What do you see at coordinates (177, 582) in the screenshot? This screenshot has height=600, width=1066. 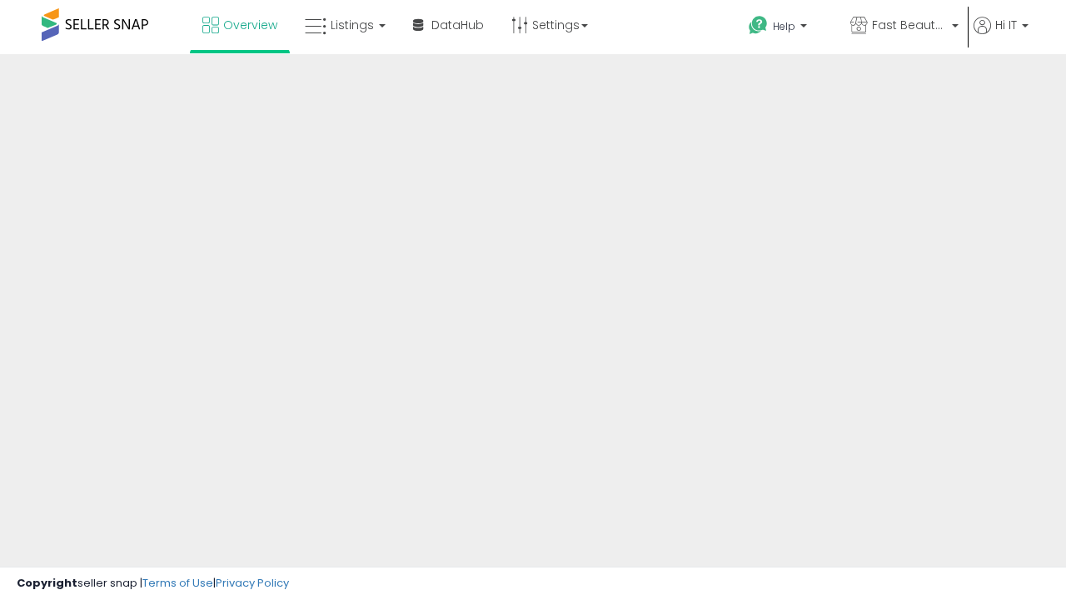 I see `a: Terms of Use` at bounding box center [177, 582].